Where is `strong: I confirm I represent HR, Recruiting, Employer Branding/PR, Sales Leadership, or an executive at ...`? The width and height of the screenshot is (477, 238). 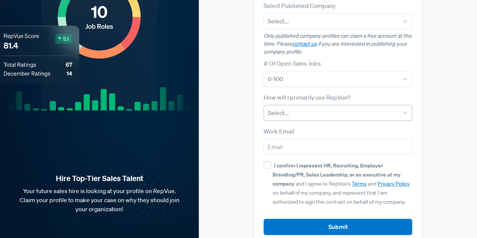
strong: I confirm I represent HR, Recruiting, Employer Branding/PR, Sales Leadership, or an executive at ... is located at coordinates (336, 174).